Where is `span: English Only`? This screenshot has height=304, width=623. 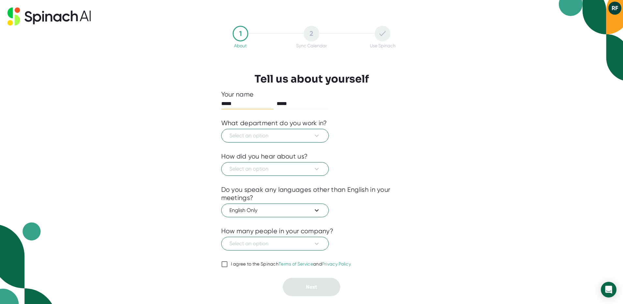 span: English Only is located at coordinates (275, 210).